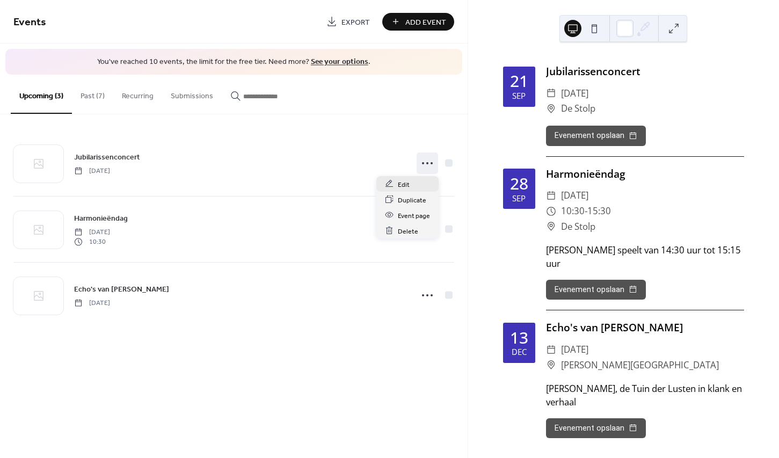 Image resolution: width=779 pixels, height=458 pixels. What do you see at coordinates (412, 200) in the screenshot?
I see `span: Duplicate` at bounding box center [412, 200].